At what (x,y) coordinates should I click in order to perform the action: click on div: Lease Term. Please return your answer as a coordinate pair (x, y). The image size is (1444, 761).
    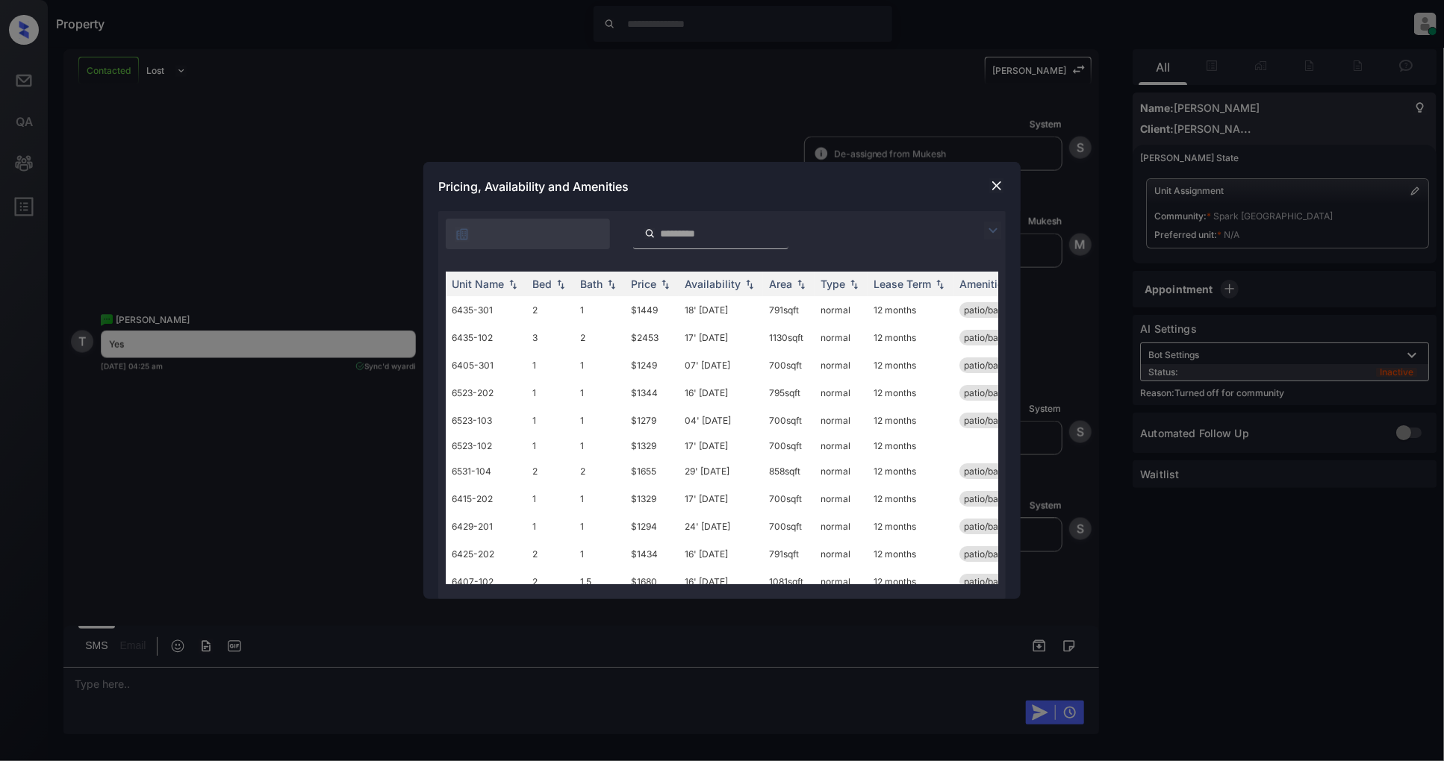
    Looking at the image, I should click on (902, 284).